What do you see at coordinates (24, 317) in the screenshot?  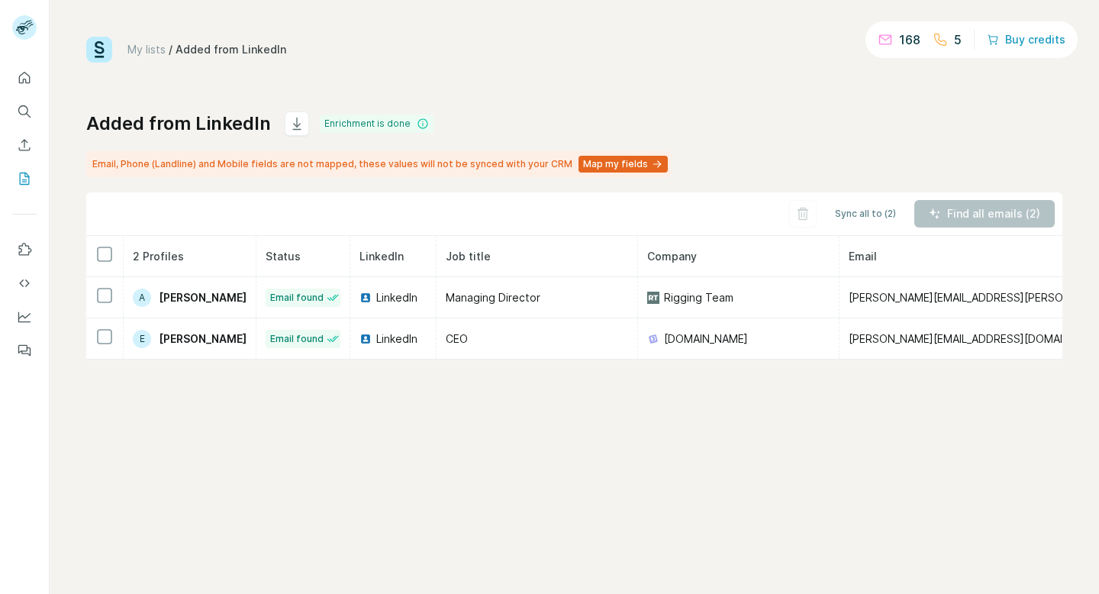 I see `button: Dashboard` at bounding box center [24, 317].